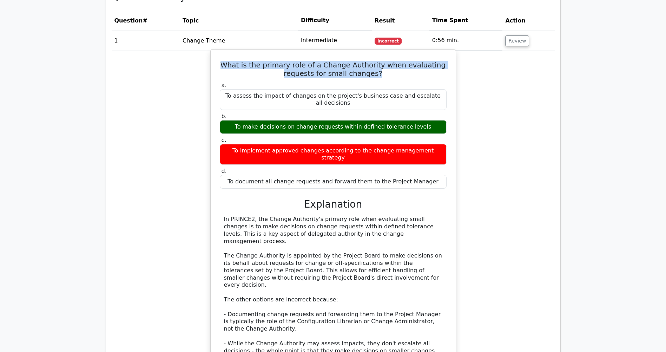 This screenshot has width=666, height=352. What do you see at coordinates (333, 204) in the screenshot?
I see `h3: Explanation` at bounding box center [333, 204].